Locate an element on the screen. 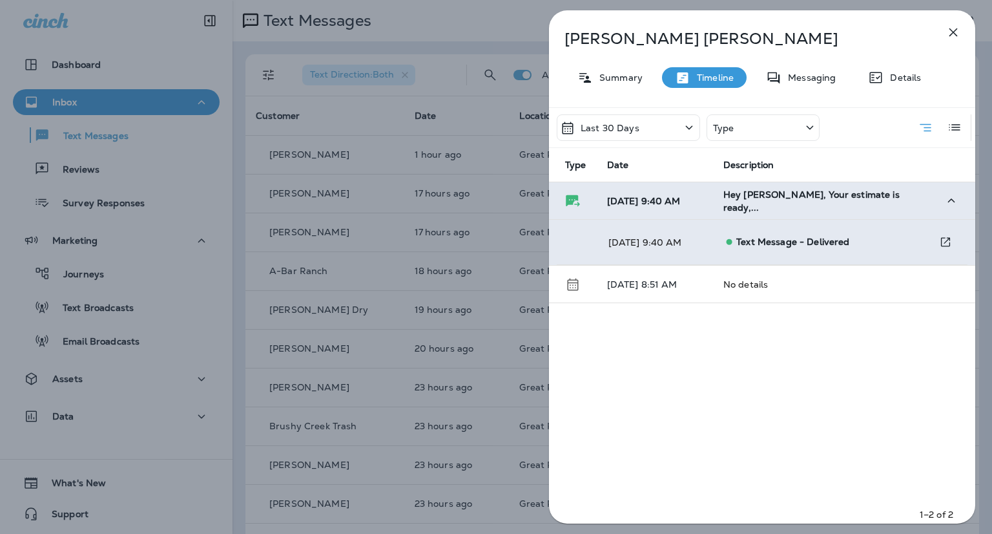 Image resolution: width=992 pixels, height=534 pixels. span: Date is located at coordinates (618, 165).